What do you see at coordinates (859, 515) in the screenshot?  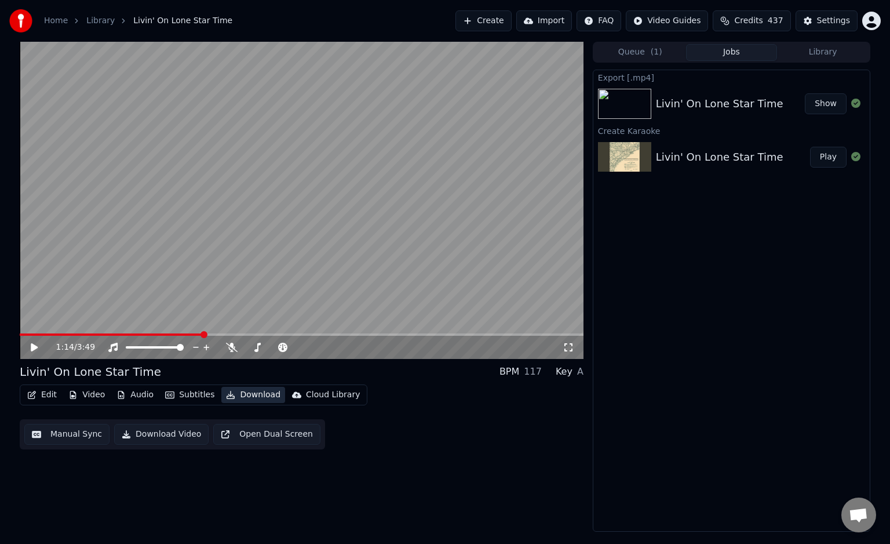 I see `div: Open chat` at bounding box center [859, 515].